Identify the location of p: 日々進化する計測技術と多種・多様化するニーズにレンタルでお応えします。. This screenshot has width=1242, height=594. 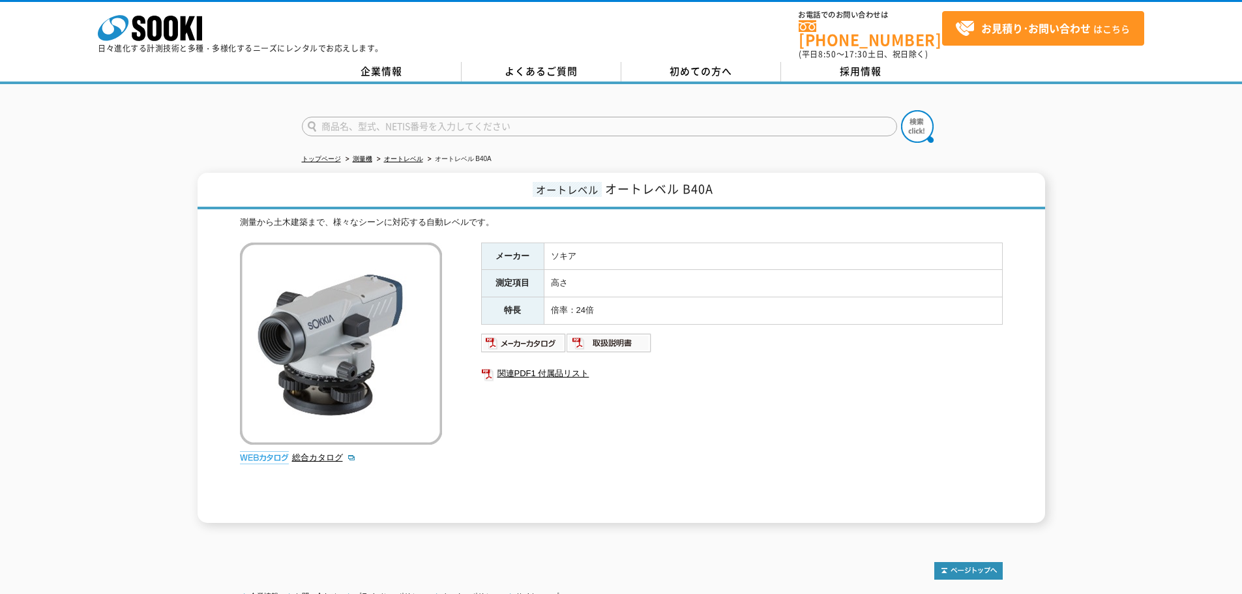
(241, 48).